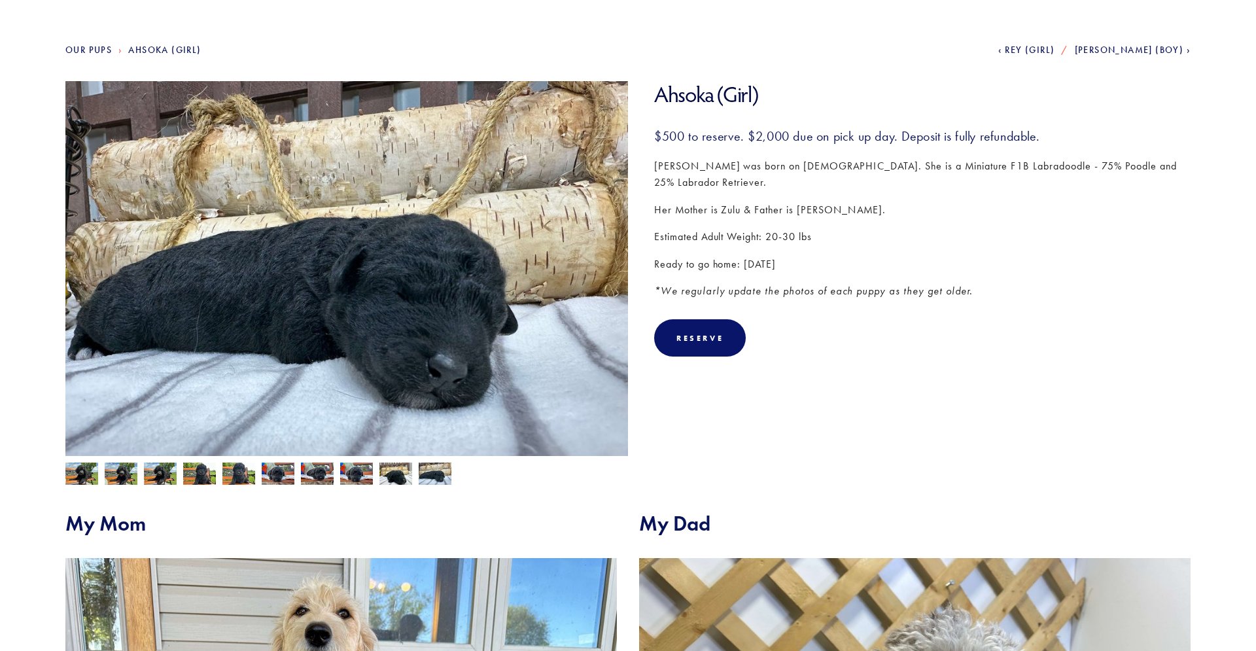 The image size is (1256, 651). What do you see at coordinates (121, 475) in the screenshot?
I see `img: Ahsoka 10.jpg` at bounding box center [121, 475].